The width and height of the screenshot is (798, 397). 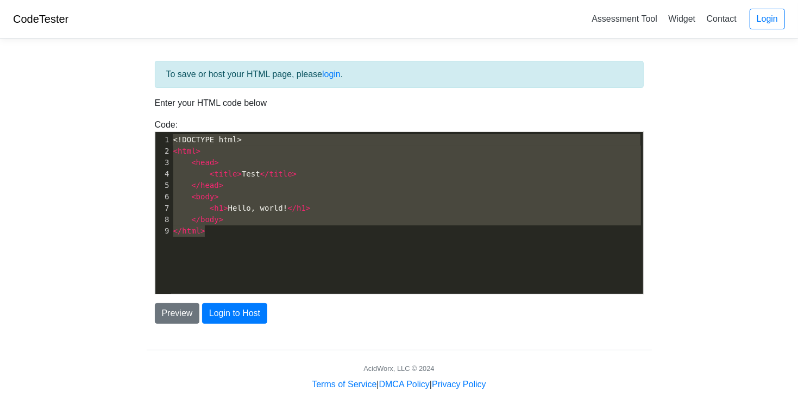 I want to click on a: Contact, so click(x=721, y=18).